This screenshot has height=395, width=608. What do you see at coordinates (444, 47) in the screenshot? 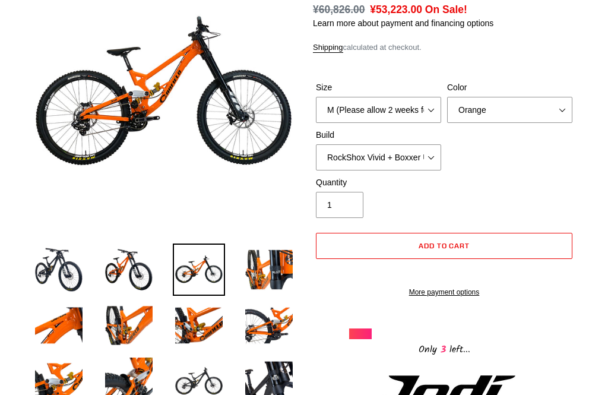
I see `div: calculated at checkout.` at bounding box center [444, 47].